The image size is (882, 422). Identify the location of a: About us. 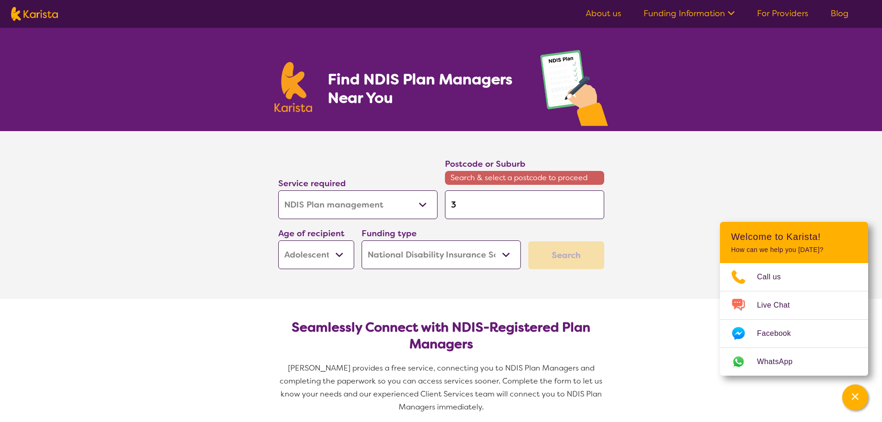
(603, 13).